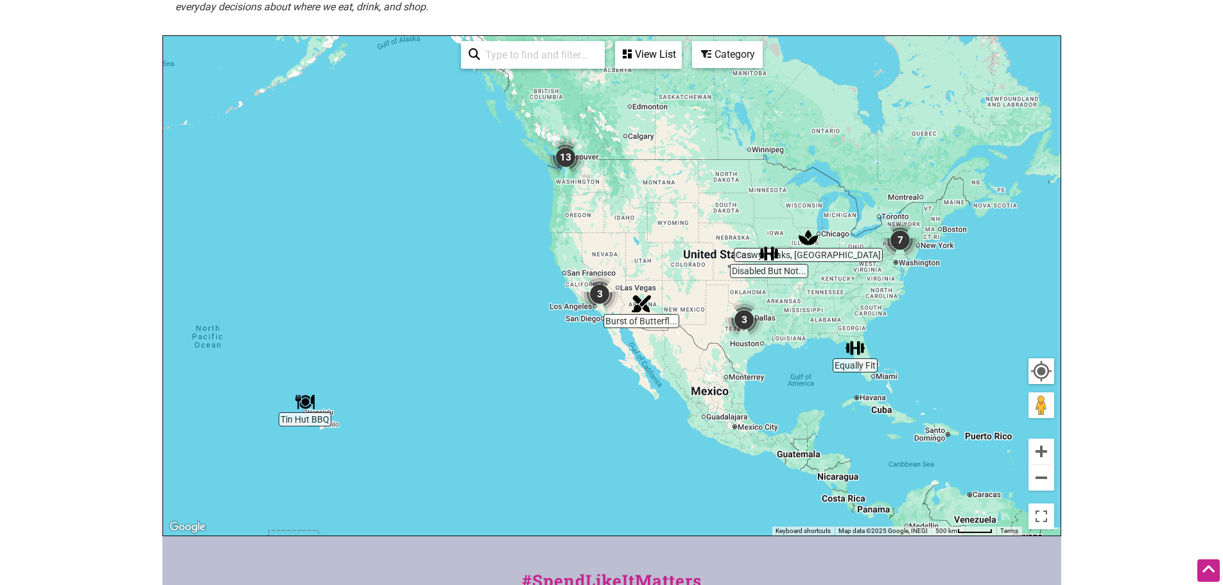  I want to click on div: 13, so click(566, 157).